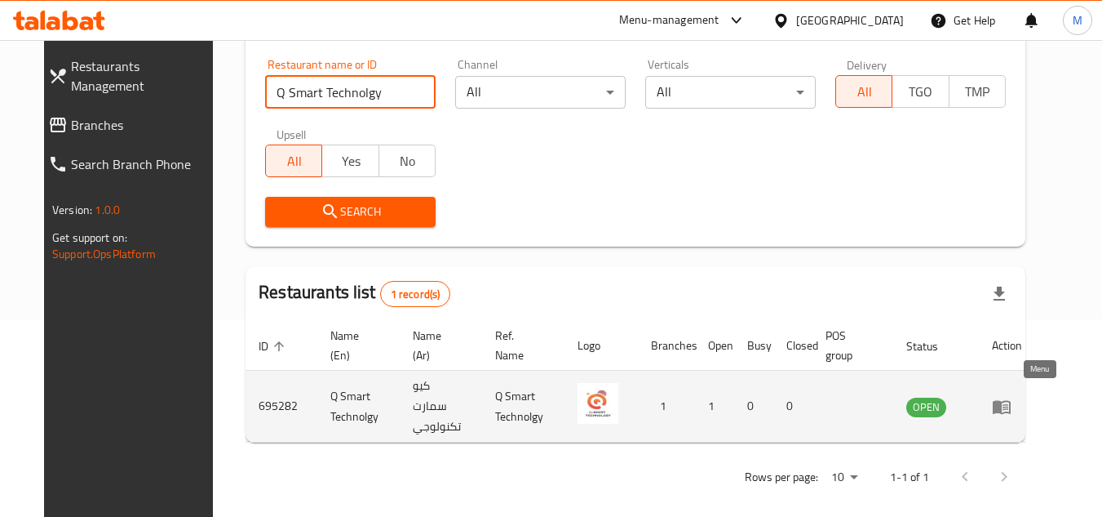 This screenshot has width=1102, height=517. Describe the element at coordinates (407, 161) in the screenshot. I see `span: No` at that location.